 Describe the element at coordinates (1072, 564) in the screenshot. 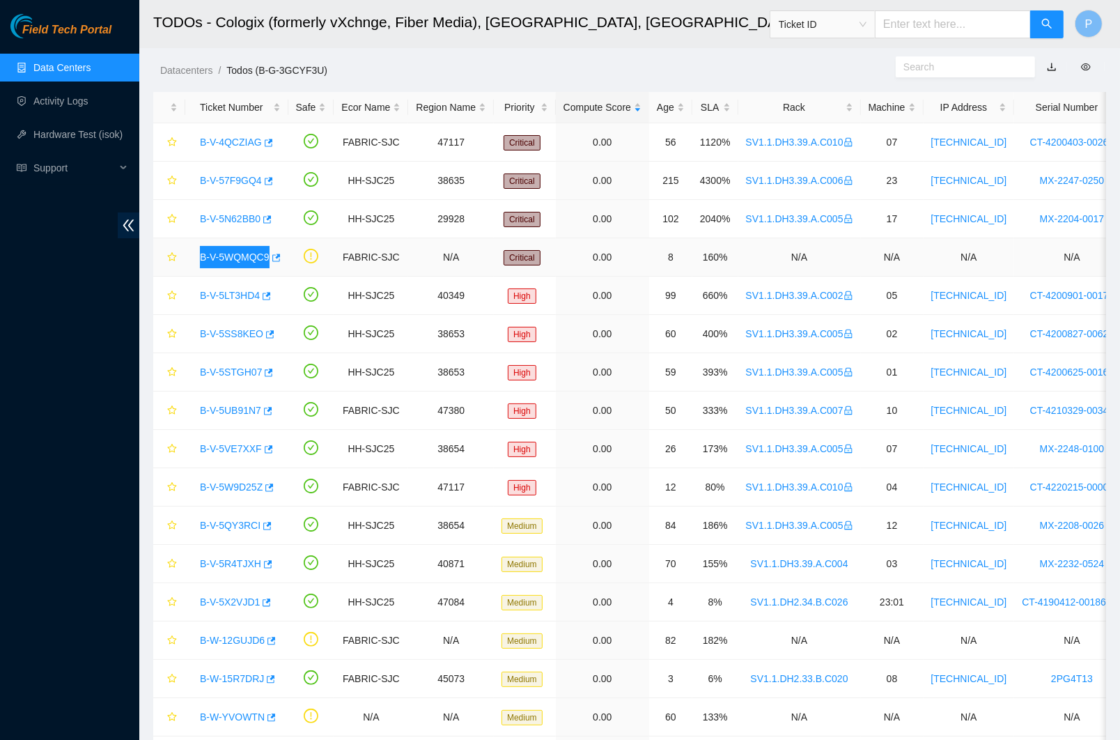

I see `a: MX-2232-0524` at that location.